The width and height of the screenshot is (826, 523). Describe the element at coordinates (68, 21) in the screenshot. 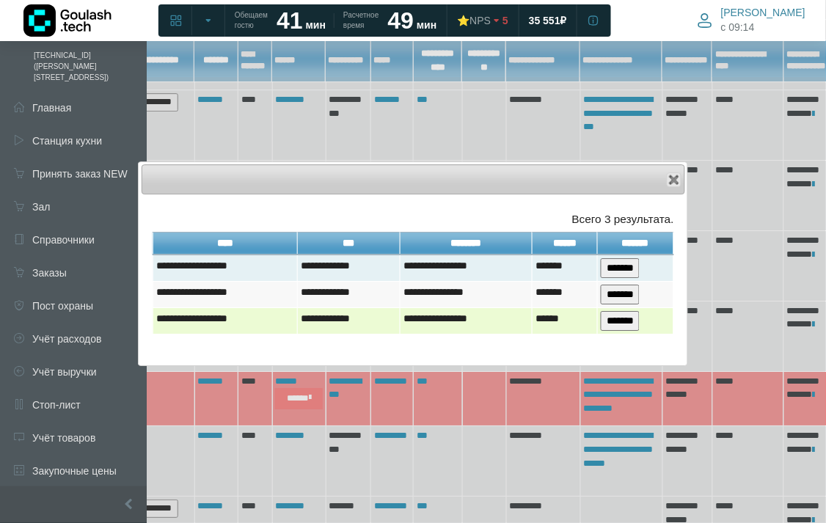

I see `a: Логотип компании Goulash.tech` at that location.